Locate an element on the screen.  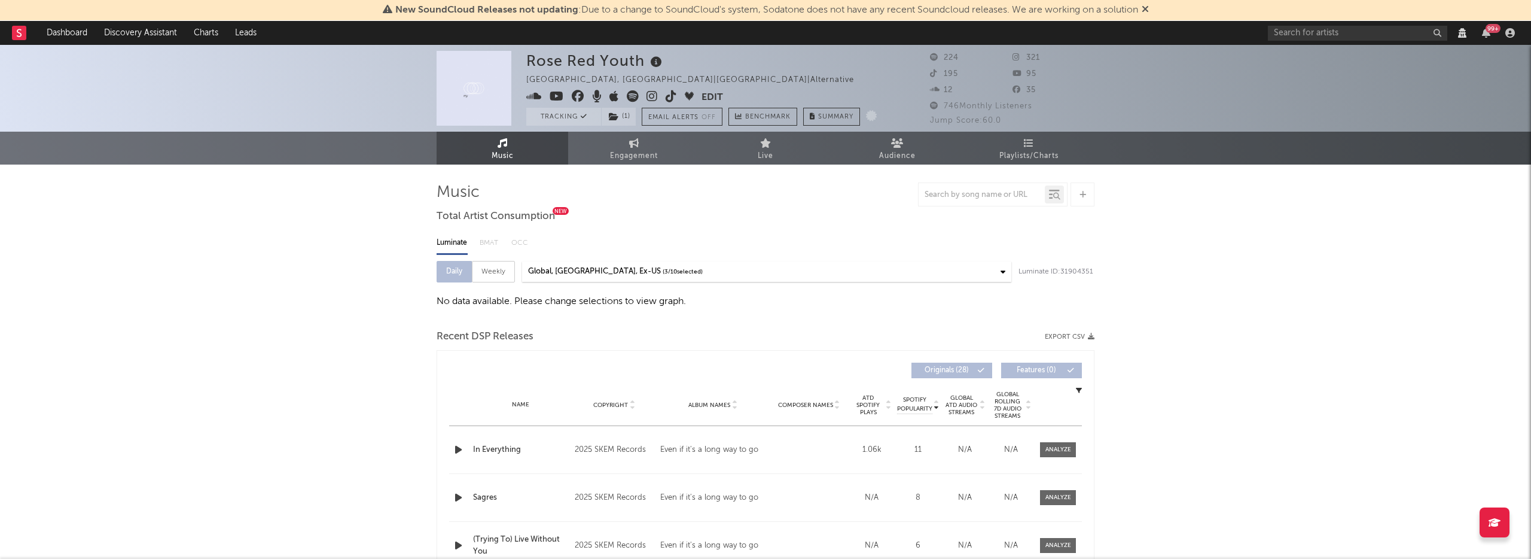
div: 8 is located at coordinates (918, 498).